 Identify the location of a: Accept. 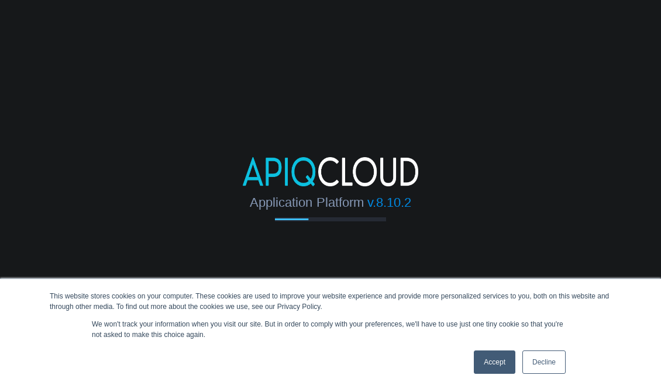
(494, 362).